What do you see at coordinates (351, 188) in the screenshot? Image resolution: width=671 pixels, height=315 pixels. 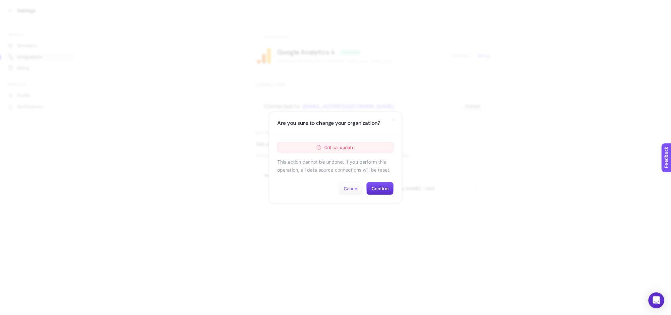 I see `button: Cancel` at bounding box center [351, 188].